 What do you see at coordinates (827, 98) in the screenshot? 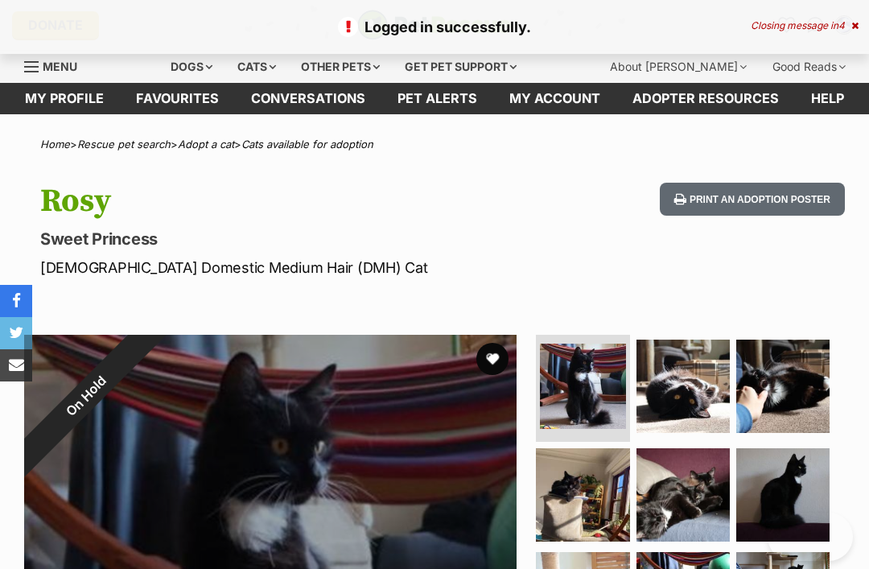
I see `a: Help` at bounding box center [827, 98].